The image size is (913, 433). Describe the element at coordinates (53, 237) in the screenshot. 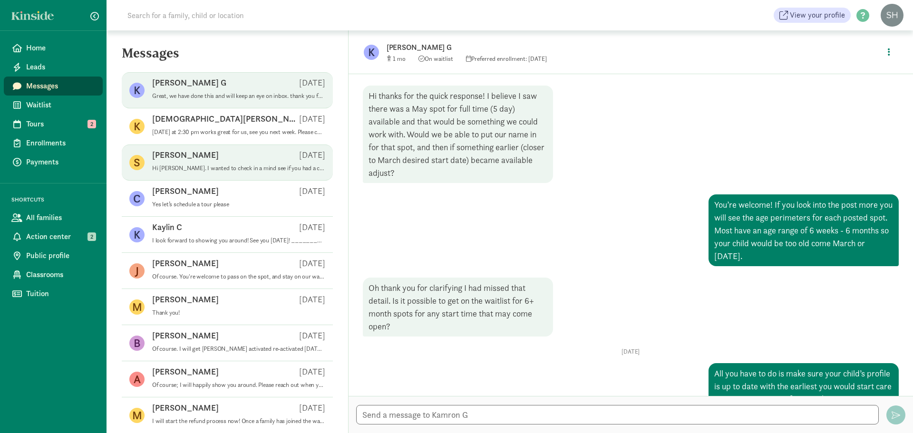

I see `a: Action center 2` at that location.